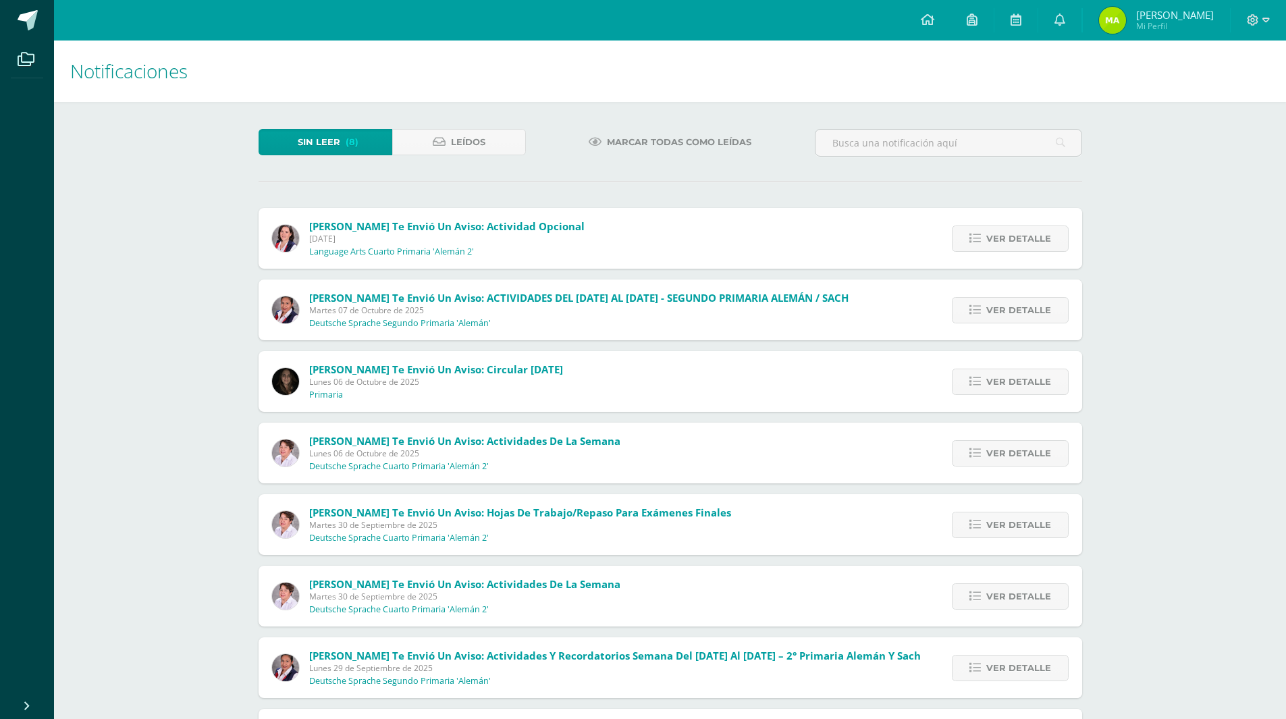 This screenshot has width=1286, height=719. What do you see at coordinates (679, 142) in the screenshot?
I see `span: Marcar todas como leídas` at bounding box center [679, 142].